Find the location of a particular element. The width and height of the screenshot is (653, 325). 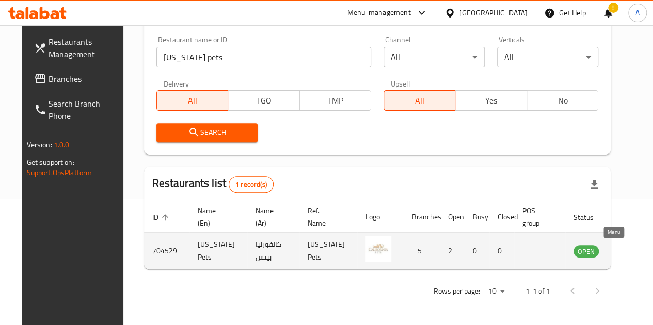

th: Logo is located at coordinates (380, 217).